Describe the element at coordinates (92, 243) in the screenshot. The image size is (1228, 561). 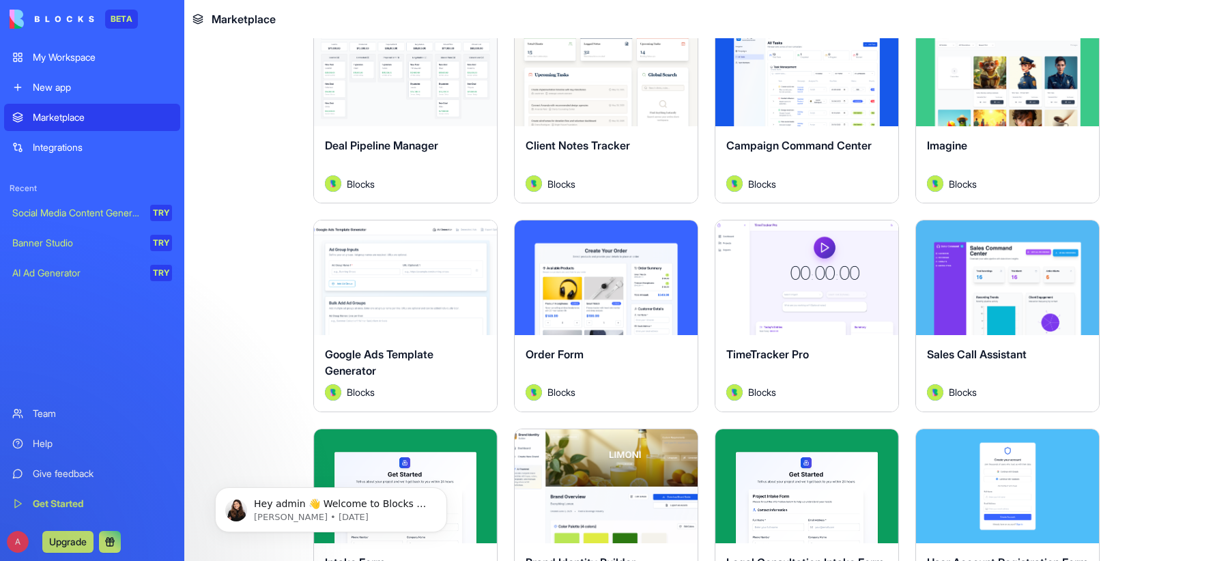
I see `a: Banner StudioTRY` at that location.